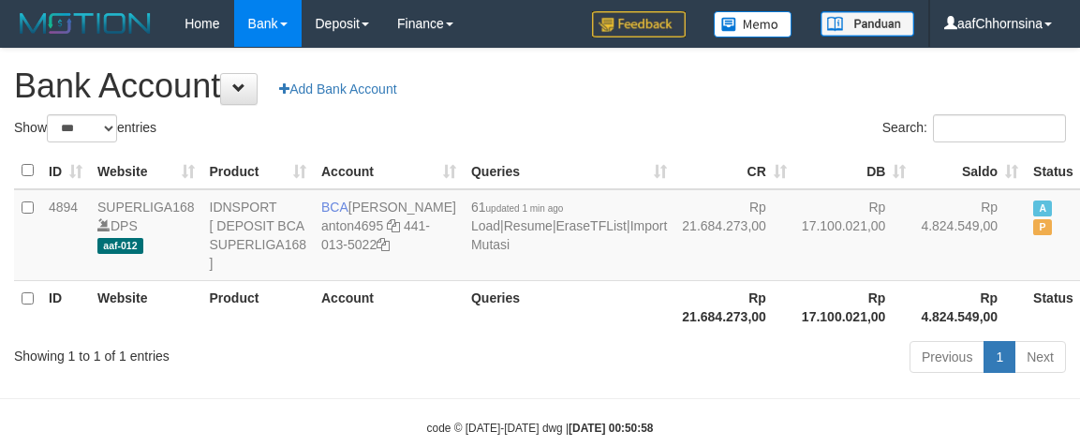 The height and width of the screenshot is (446, 1080). I want to click on a: SUPERLIGA168, so click(146, 207).